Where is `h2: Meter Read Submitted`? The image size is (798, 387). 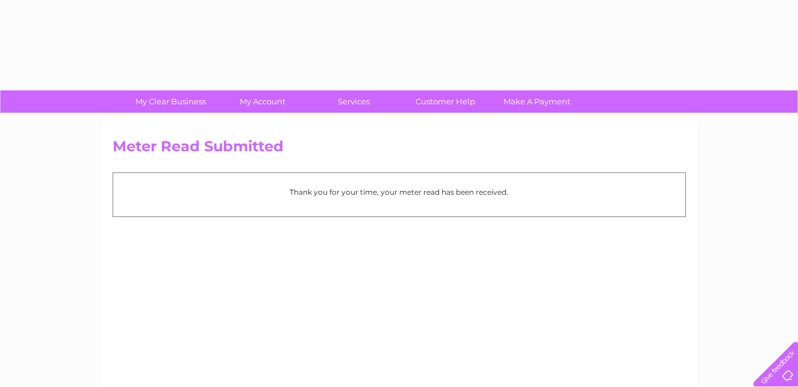 h2: Meter Read Submitted is located at coordinates (399, 149).